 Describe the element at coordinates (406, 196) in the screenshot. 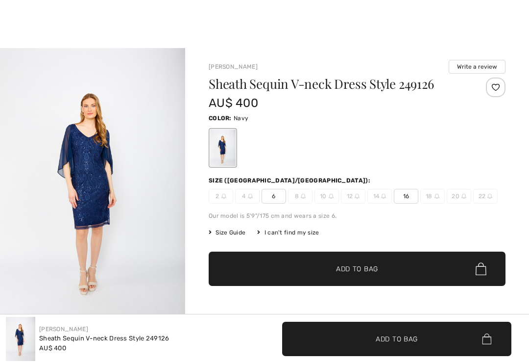

I see `span: 16` at that location.